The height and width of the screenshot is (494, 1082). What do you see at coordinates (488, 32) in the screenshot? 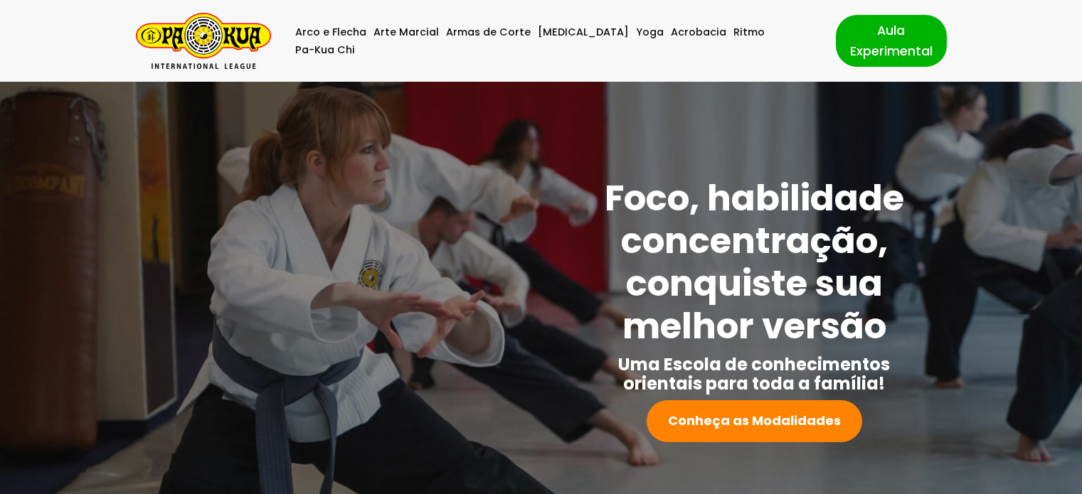
I see `a: Armas de Corte` at bounding box center [488, 32].